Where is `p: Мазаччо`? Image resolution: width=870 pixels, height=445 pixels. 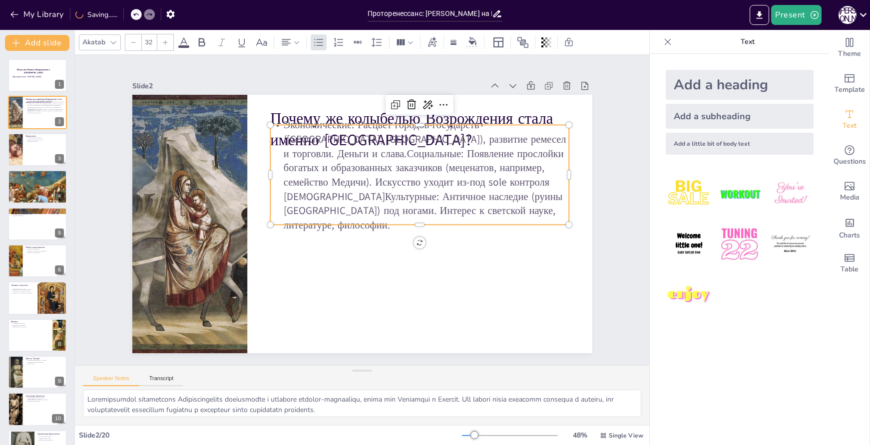 p: Мазаччо is located at coordinates (30, 322).